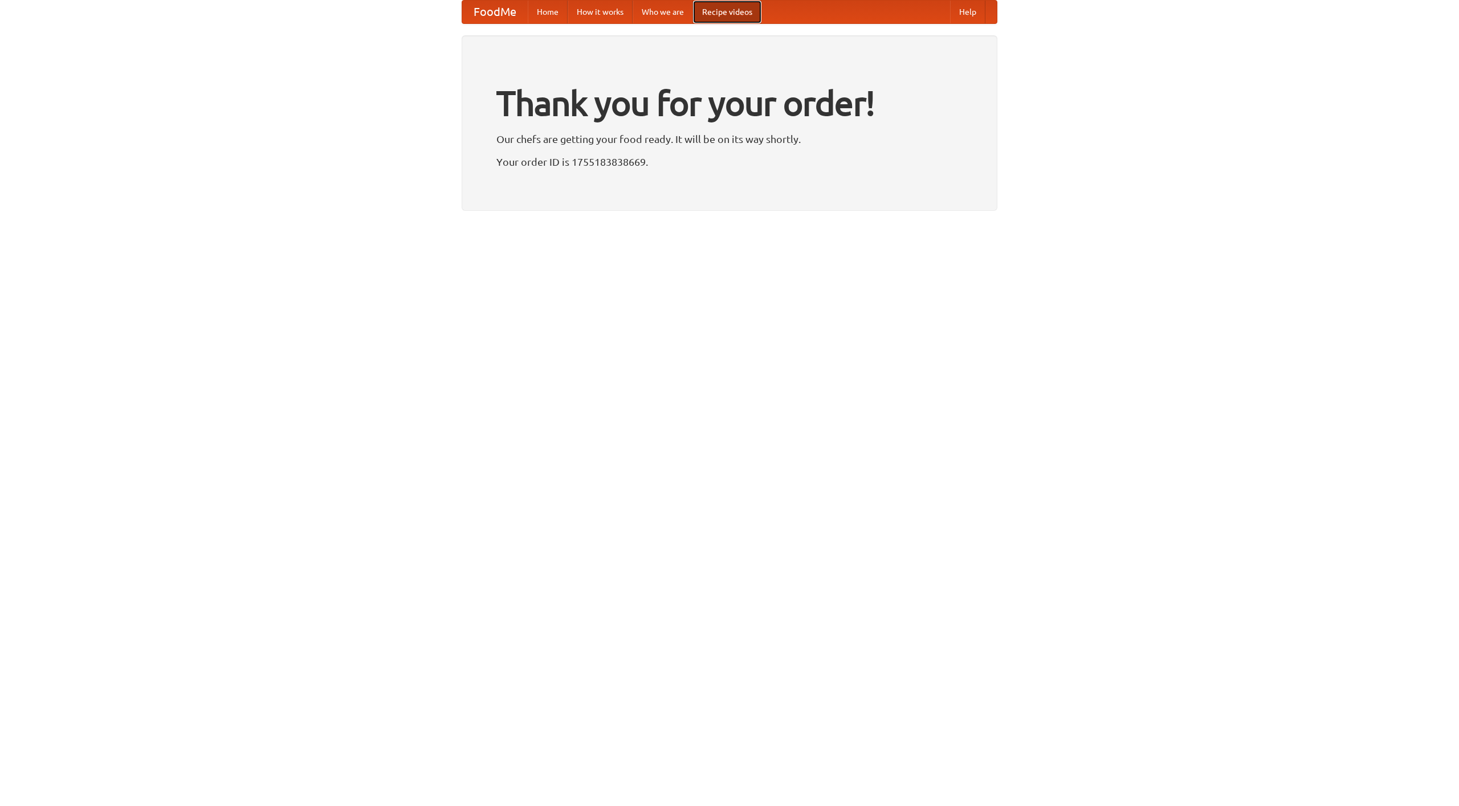 This screenshot has width=1459, height=806. I want to click on a: How it works, so click(600, 12).